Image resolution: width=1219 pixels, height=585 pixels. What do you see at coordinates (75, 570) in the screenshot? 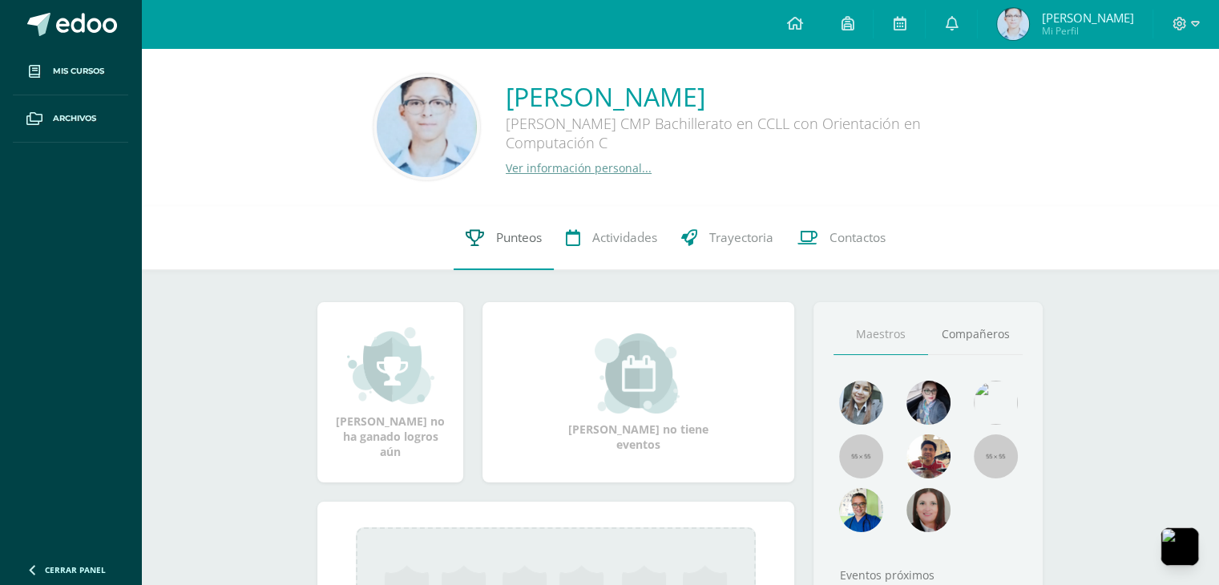
I see `span: Cerrar panel` at bounding box center [75, 570].